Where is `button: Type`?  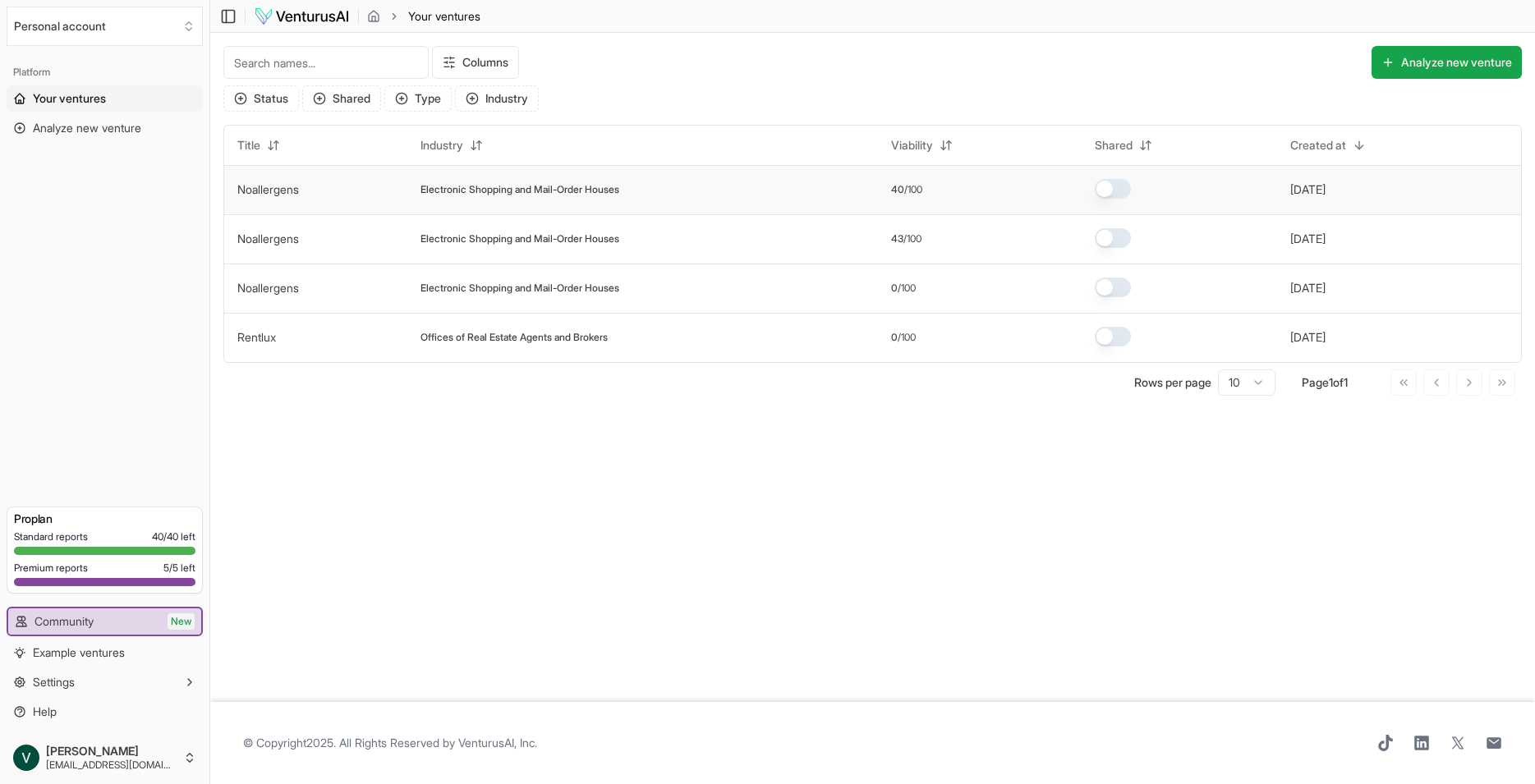 button: Type is located at coordinates (418, 98).